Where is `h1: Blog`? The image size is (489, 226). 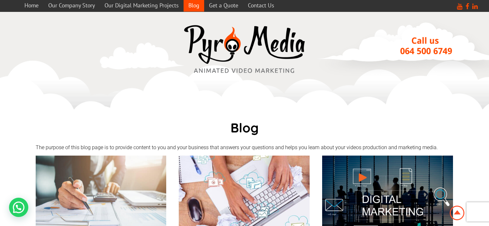
h1: Blog is located at coordinates (245, 128).